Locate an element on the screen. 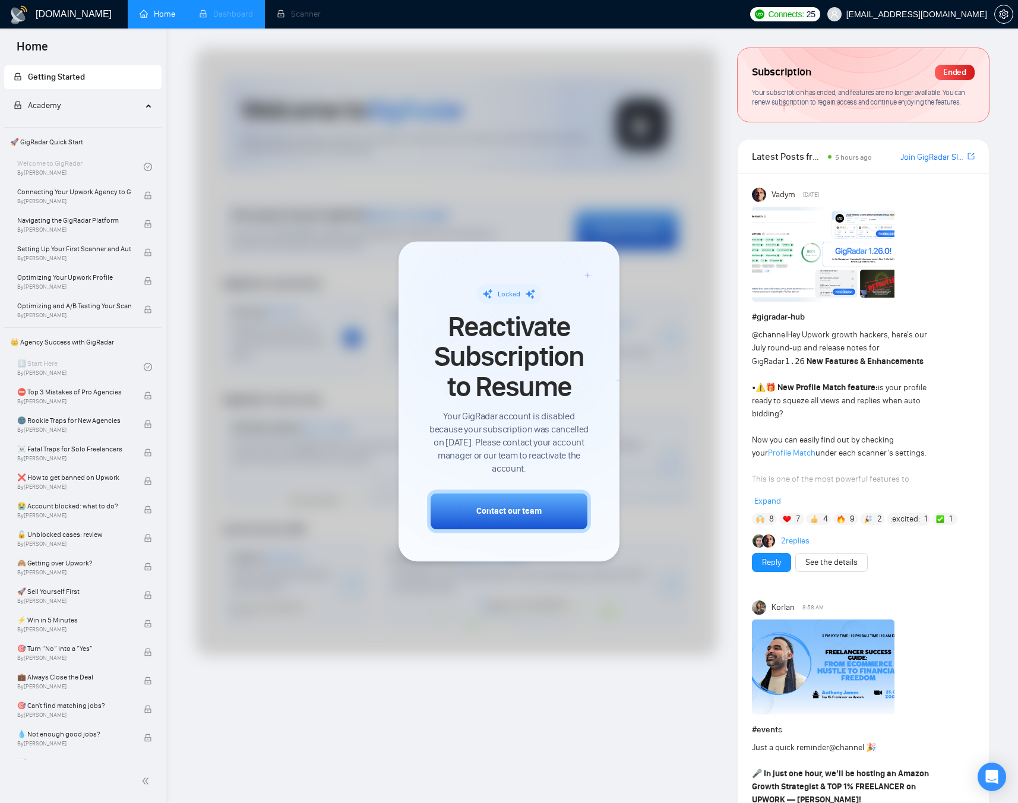 Image resolution: width=1018 pixels, height=803 pixels. span: Connects: is located at coordinates (786, 14).